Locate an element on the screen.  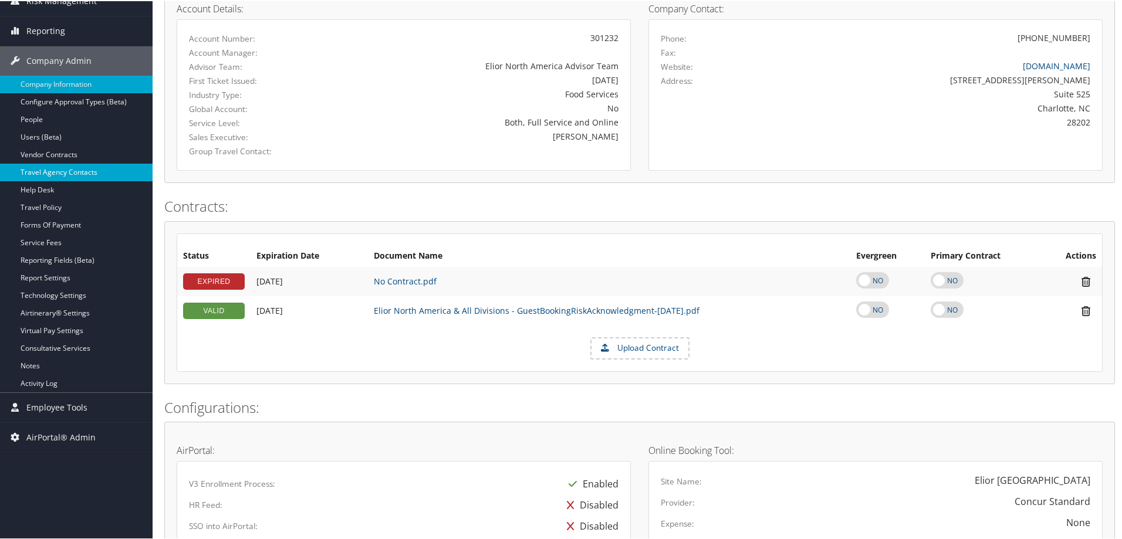
th: Actions is located at coordinates (1072, 255).